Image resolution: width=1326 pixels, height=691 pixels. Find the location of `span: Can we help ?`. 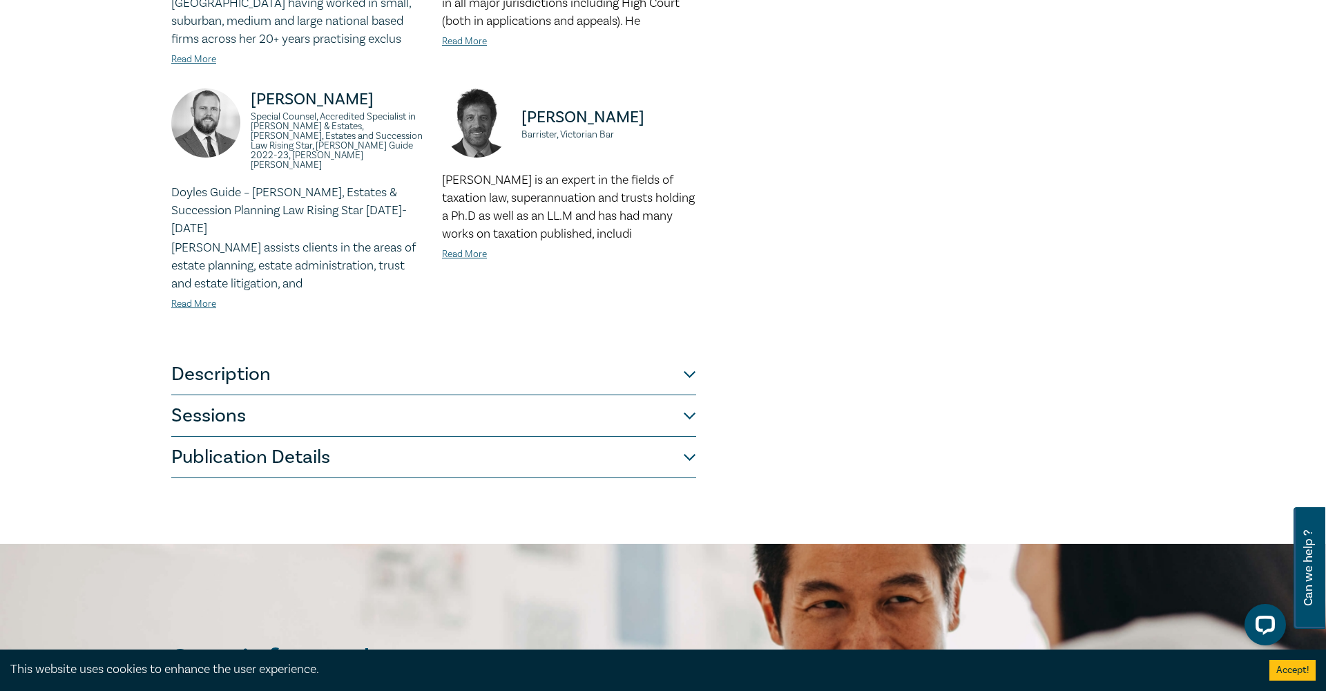

span: Can we help ? is located at coordinates (1308, 568).